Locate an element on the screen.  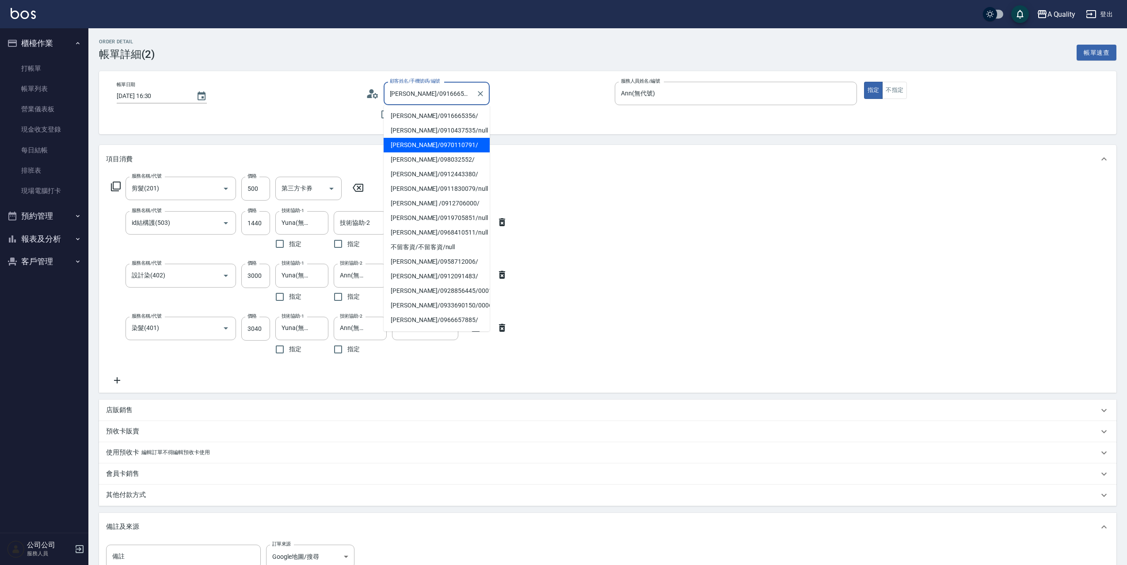
input: YYYY/MM/DD hh:mm is located at coordinates (152, 96).